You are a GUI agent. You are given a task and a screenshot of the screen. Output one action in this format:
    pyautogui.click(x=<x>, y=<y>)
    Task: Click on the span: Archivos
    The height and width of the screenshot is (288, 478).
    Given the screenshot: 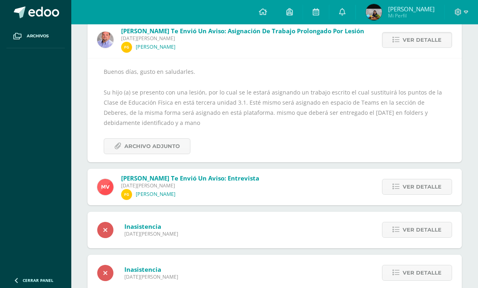 What is the action you would take?
    pyautogui.click(x=38, y=36)
    